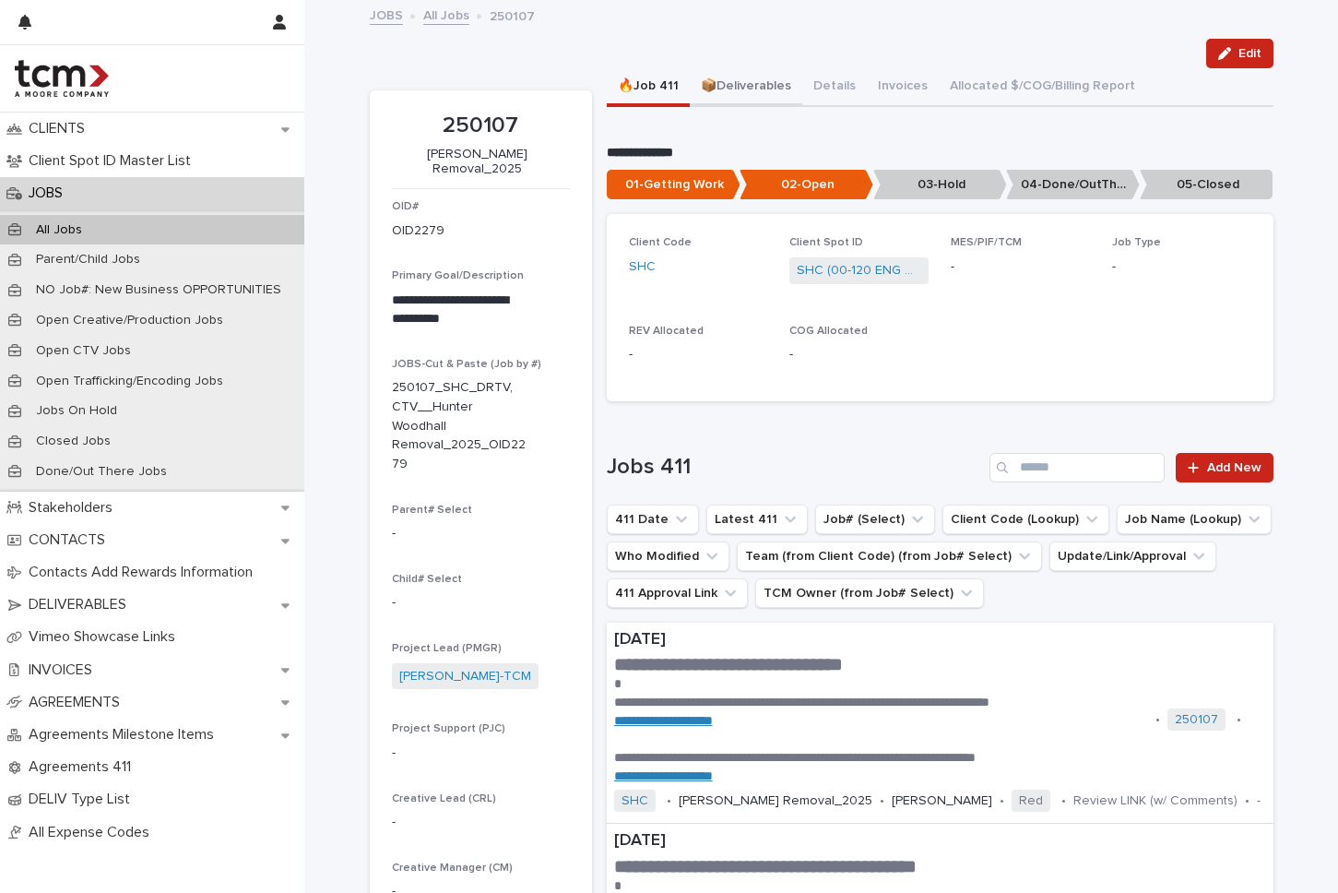 This screenshot has width=1338, height=893. What do you see at coordinates (806, 184) in the screenshot?
I see `p: 02-Open` at bounding box center [806, 184].